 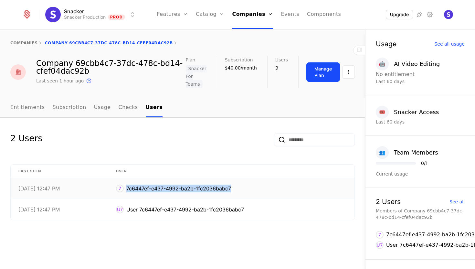 I want to click on button: Select action, so click(x=349, y=72).